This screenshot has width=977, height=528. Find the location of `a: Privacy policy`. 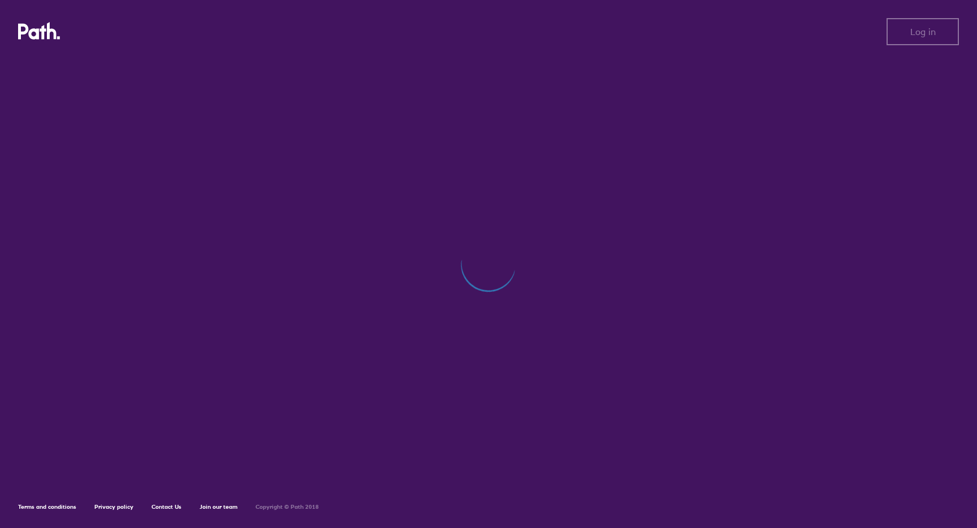

a: Privacy policy is located at coordinates (114, 507).